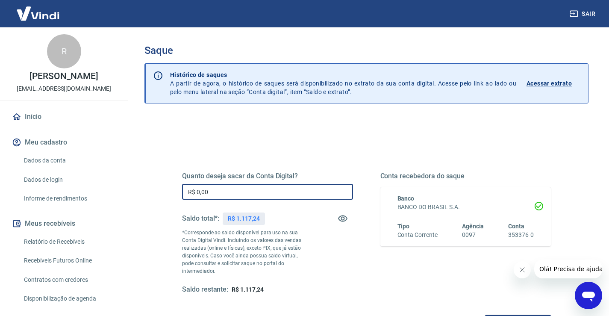 The width and height of the screenshot is (609, 316). I want to click on h5: Saldo restante:, so click(205, 289).